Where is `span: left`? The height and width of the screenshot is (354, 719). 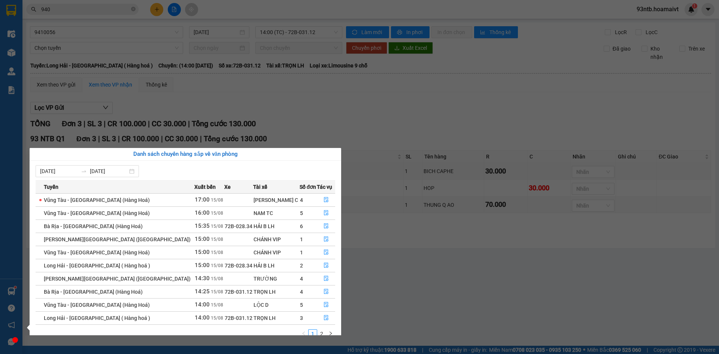
span: left is located at coordinates (304, 333).